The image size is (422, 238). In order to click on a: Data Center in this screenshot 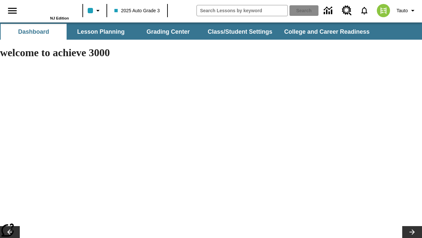, I will do `click(329, 11)`.